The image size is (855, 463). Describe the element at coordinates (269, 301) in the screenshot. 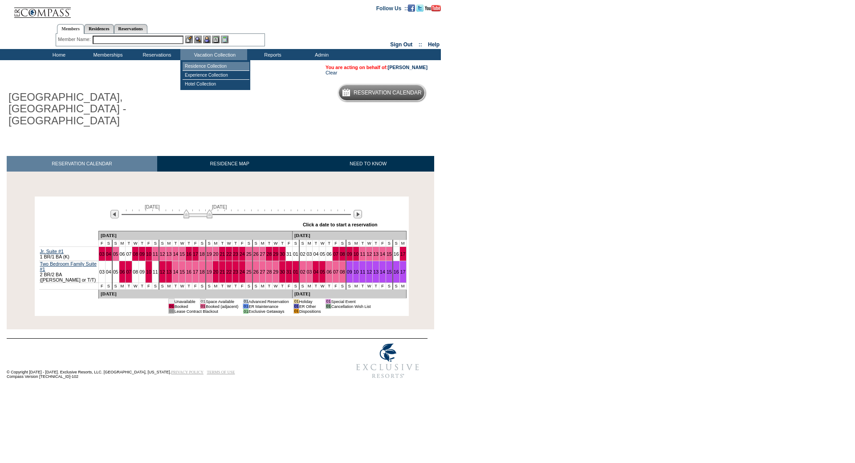

I see `td: Advanced Reservation` at that location.